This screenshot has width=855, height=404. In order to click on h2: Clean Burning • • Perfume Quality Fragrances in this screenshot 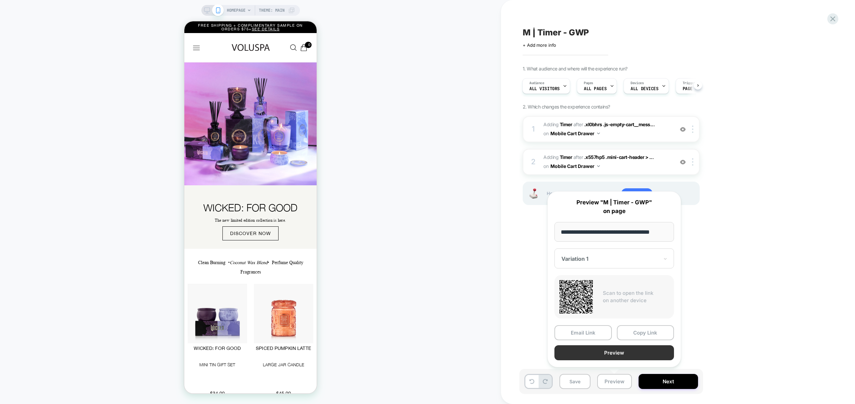, I will do `click(66, 246)`.